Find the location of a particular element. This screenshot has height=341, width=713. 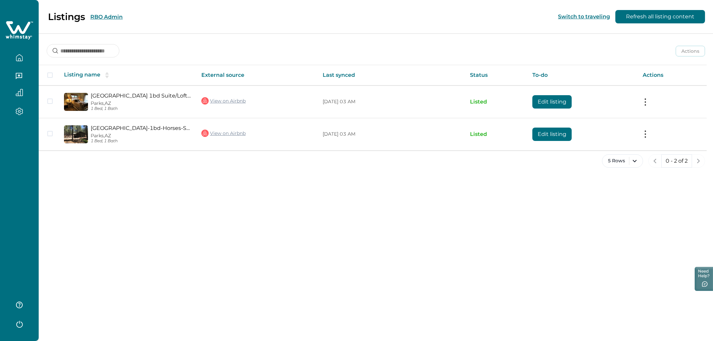

th: Listing name is located at coordinates (127, 75).